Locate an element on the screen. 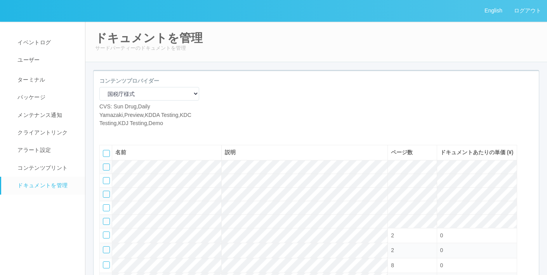 The width and height of the screenshot is (547, 275). span: パッケージ is located at coordinates (30, 97).